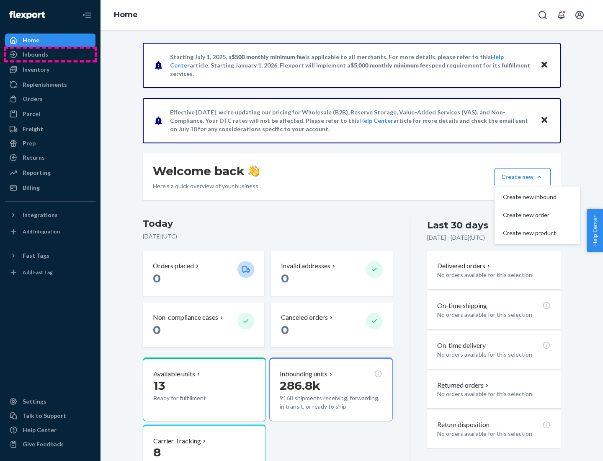 This screenshot has width=603, height=461. What do you see at coordinates (50, 255) in the screenshot?
I see `button: Fast Tags` at bounding box center [50, 255].